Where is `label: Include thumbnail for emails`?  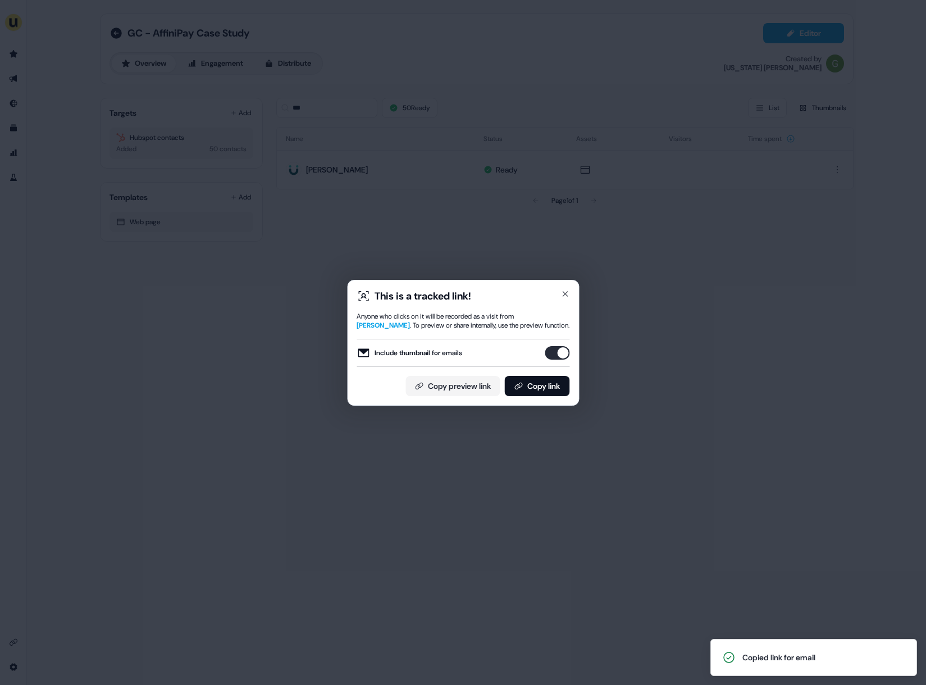 label: Include thumbnail for emails is located at coordinates (410, 353).